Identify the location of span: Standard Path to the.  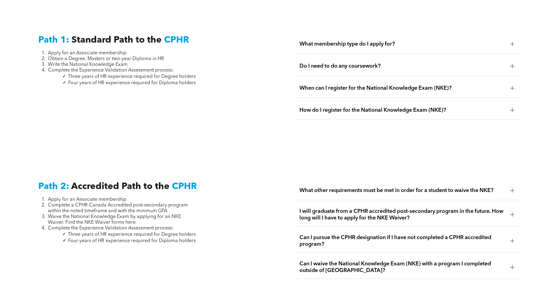
(116, 40).